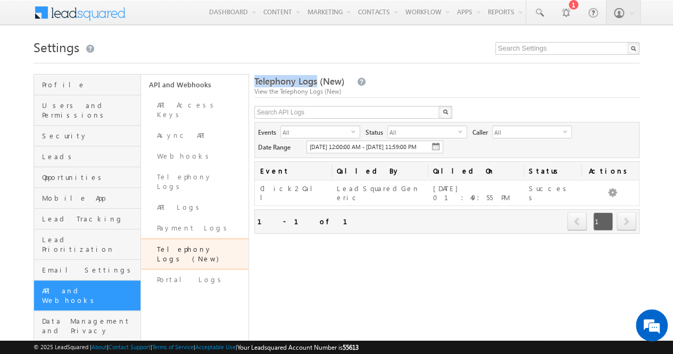 This screenshot has width=673, height=354. What do you see at coordinates (626, 221) in the screenshot?
I see `span: next` at bounding box center [626, 221].